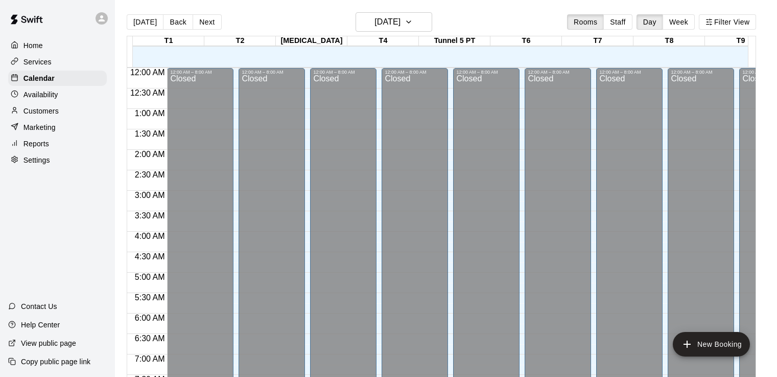  What do you see at coordinates (39, 127) in the screenshot?
I see `p: Marketing` at bounding box center [39, 127].